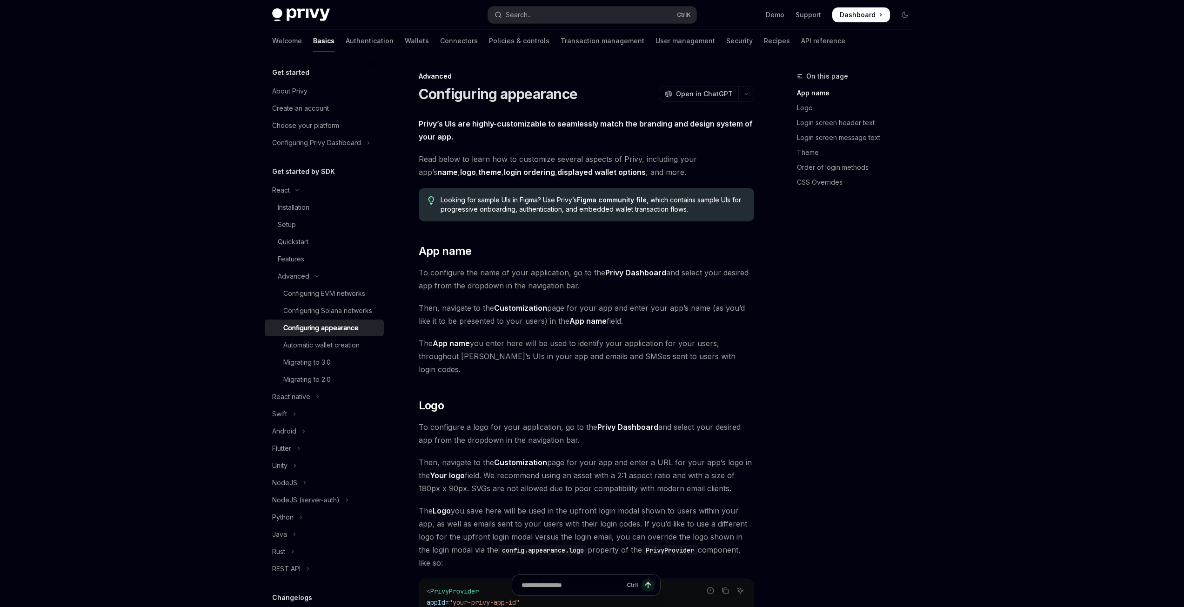 The height and width of the screenshot is (607, 1184). What do you see at coordinates (490, 172) in the screenshot?
I see `a: theme` at bounding box center [490, 172].